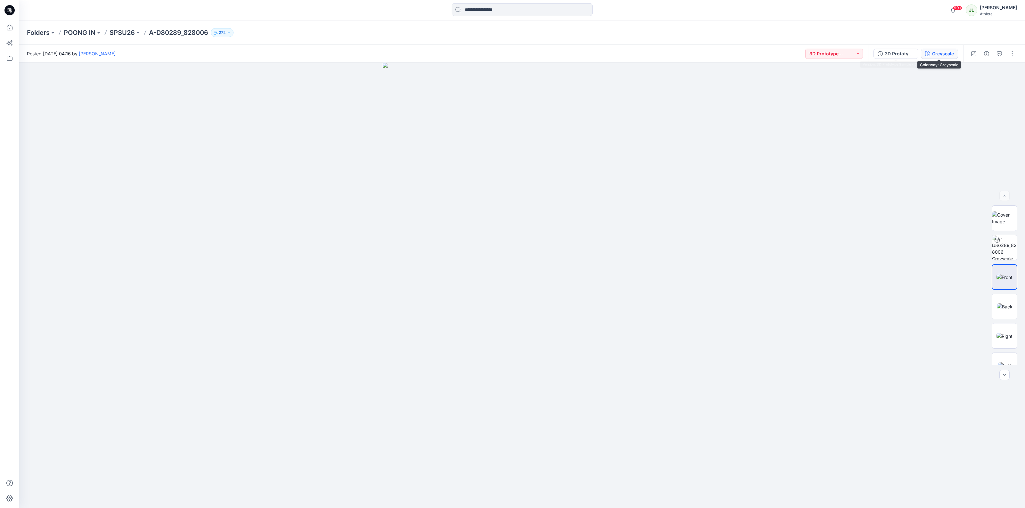 This screenshot has height=508, width=1025. What do you see at coordinates (1004, 366) in the screenshot?
I see `img: Left` at bounding box center [1004, 366].